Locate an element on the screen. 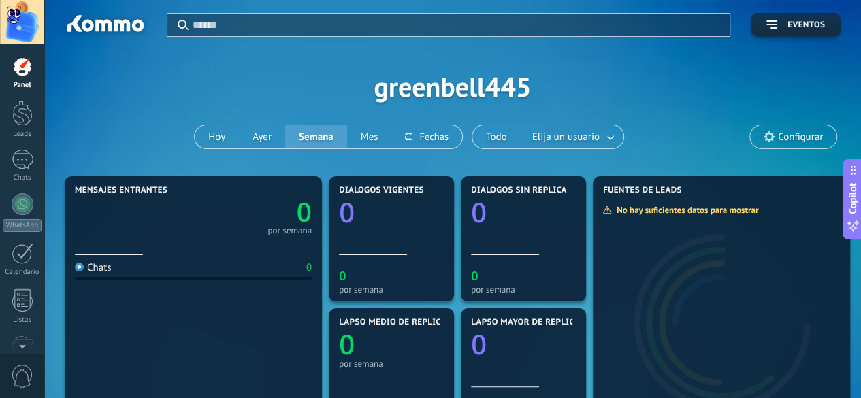  img: Chats is located at coordinates (79, 267).